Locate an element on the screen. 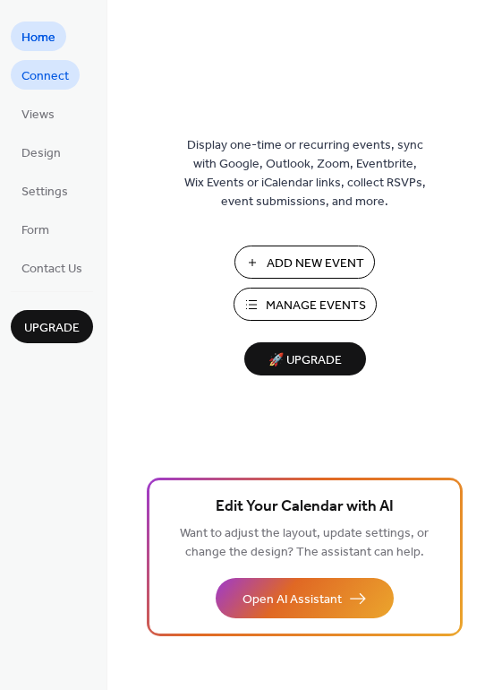 The image size is (502, 690). span: Add New Event is located at coordinates (315, 263).